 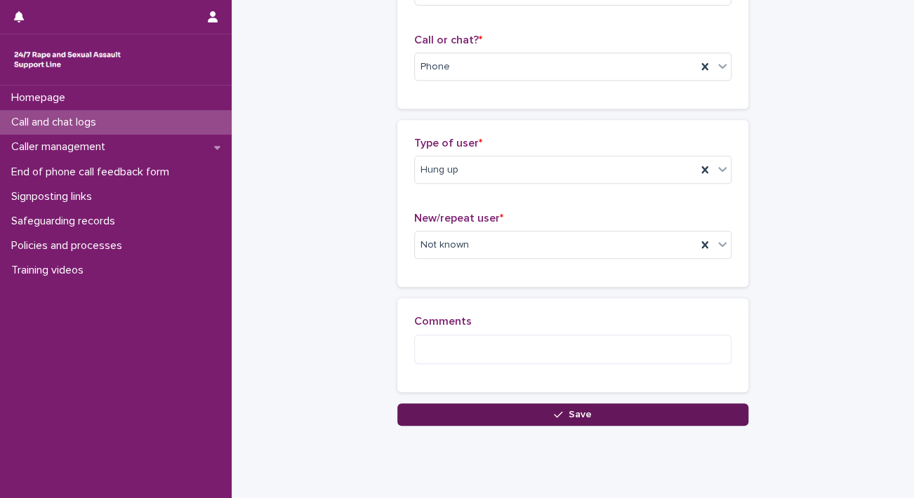 What do you see at coordinates (444, 245) in the screenshot?
I see `span: Not known` at bounding box center [444, 245].